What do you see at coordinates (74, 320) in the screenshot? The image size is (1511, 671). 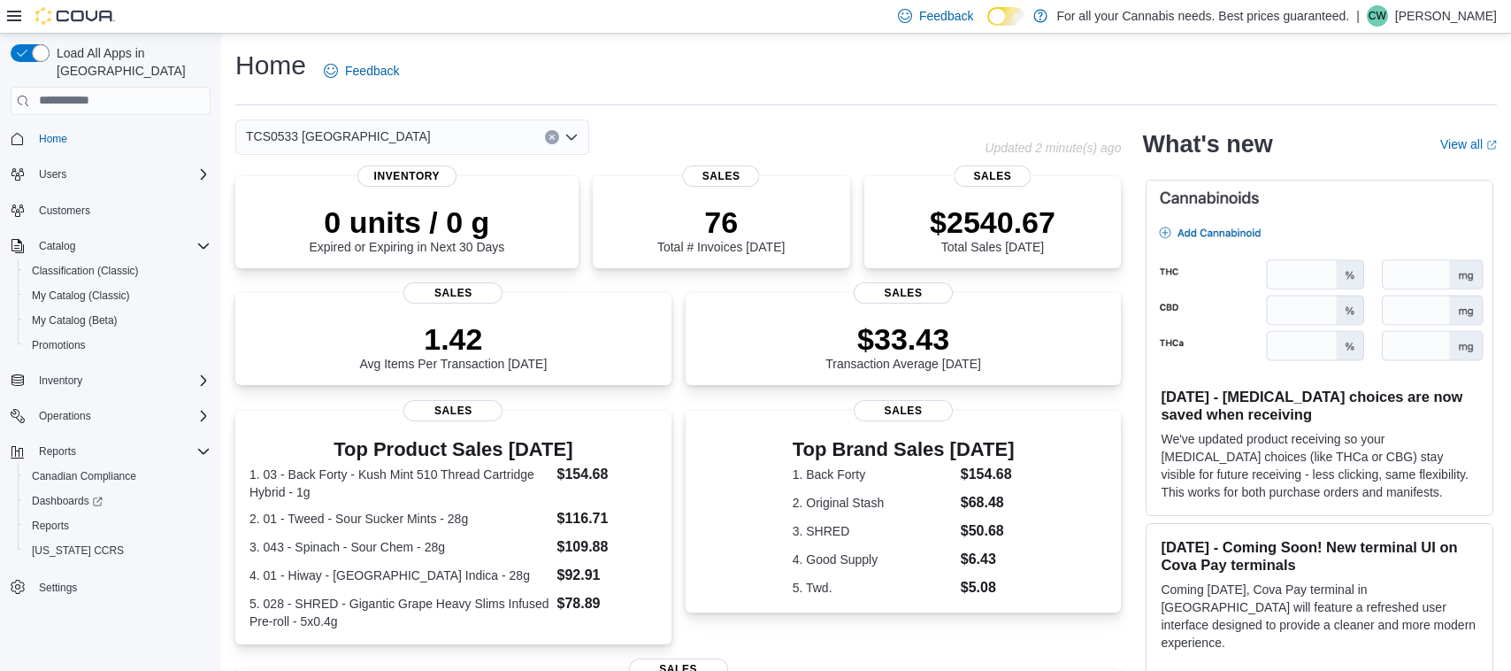 I see `a: My Catalog (Beta)` at bounding box center [74, 320].